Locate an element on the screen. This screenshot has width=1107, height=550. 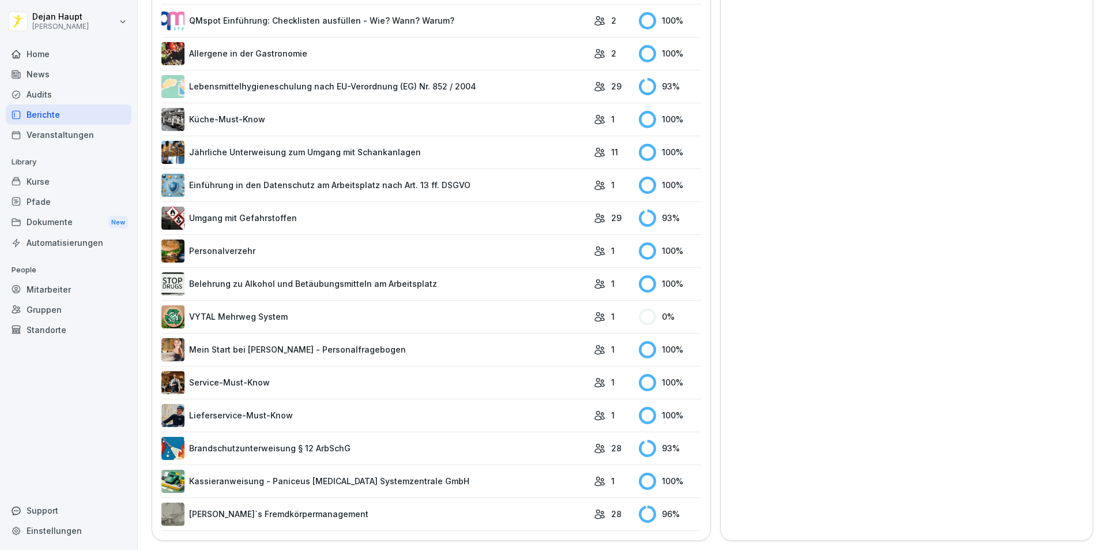
a: Mitarbeiter is located at coordinates (69, 289).